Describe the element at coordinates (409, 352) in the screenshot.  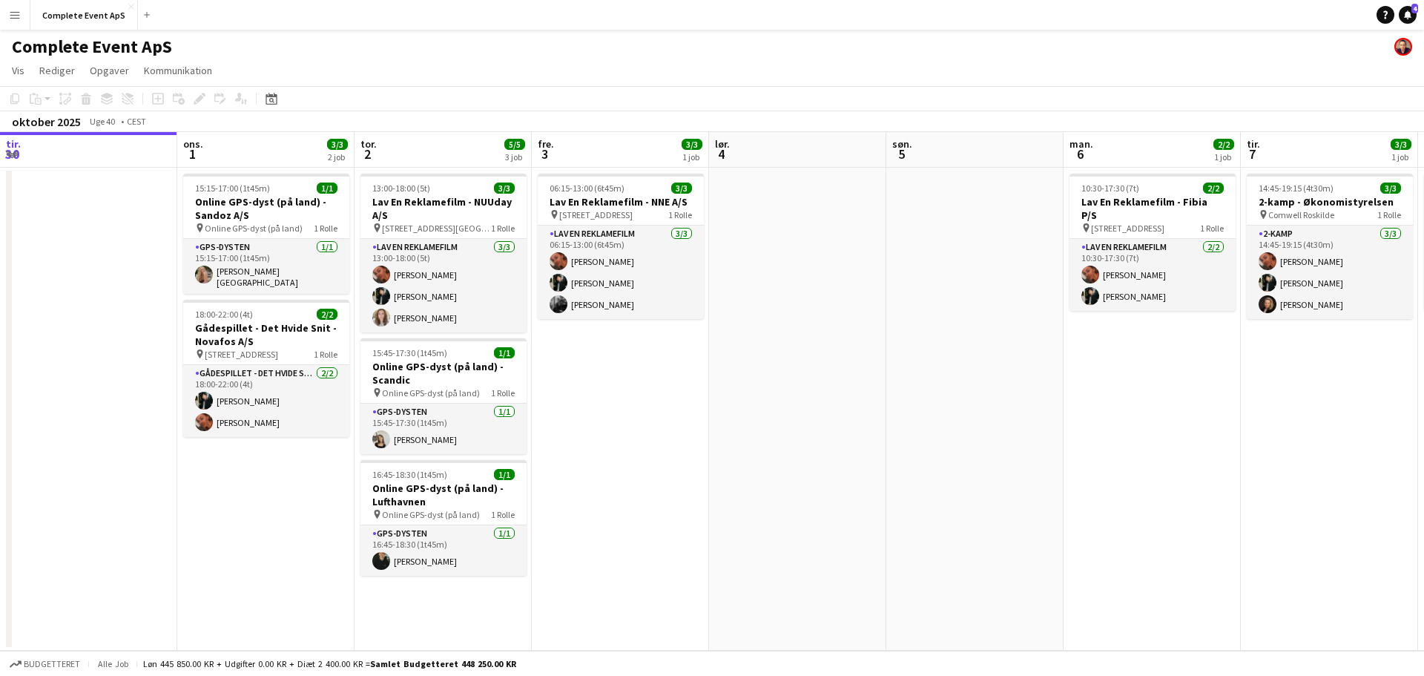
I see `span: 15:45-17:30 (1t45m)` at that location.